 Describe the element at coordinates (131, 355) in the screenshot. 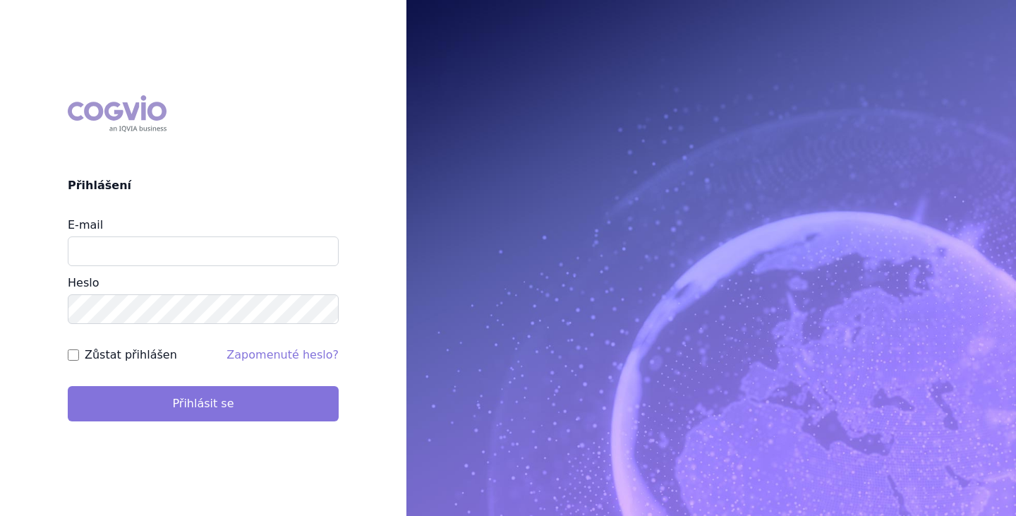

I see `label: Zůstat přihlášen` at that location.